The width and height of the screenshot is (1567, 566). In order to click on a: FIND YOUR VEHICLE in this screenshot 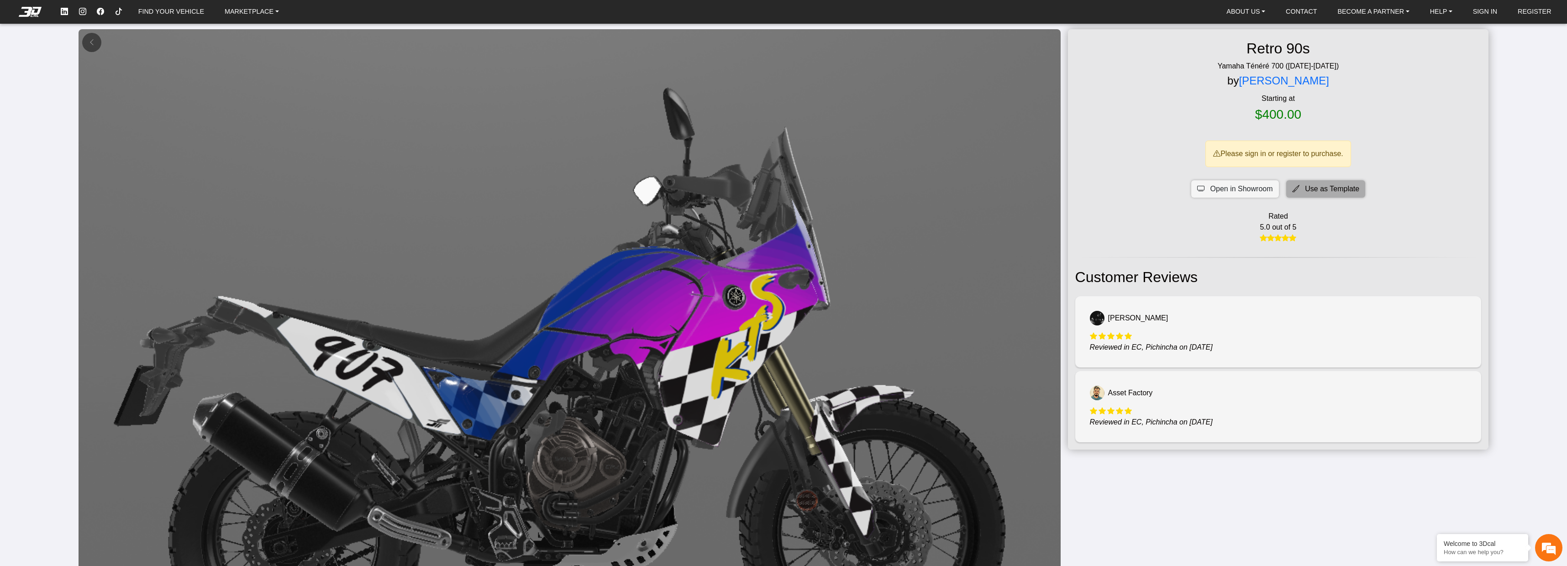, I will do `click(171, 12)`.